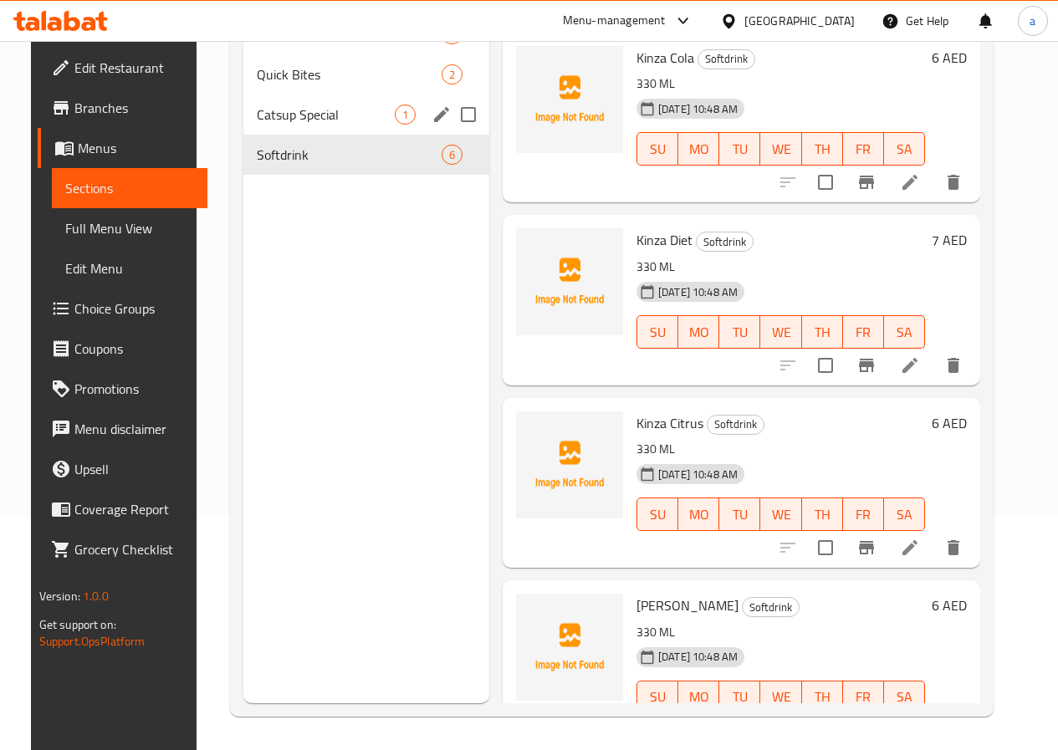  I want to click on a: Menus, so click(122, 148).